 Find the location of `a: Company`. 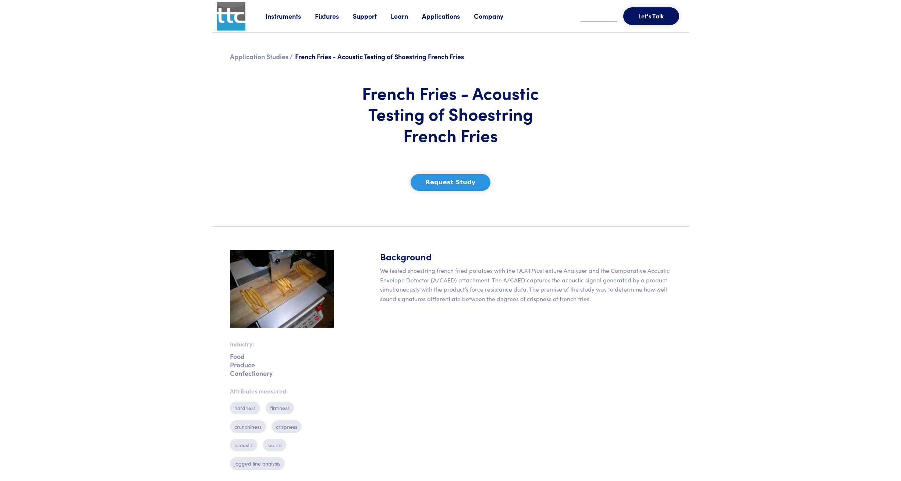

a: Company is located at coordinates (495, 16).